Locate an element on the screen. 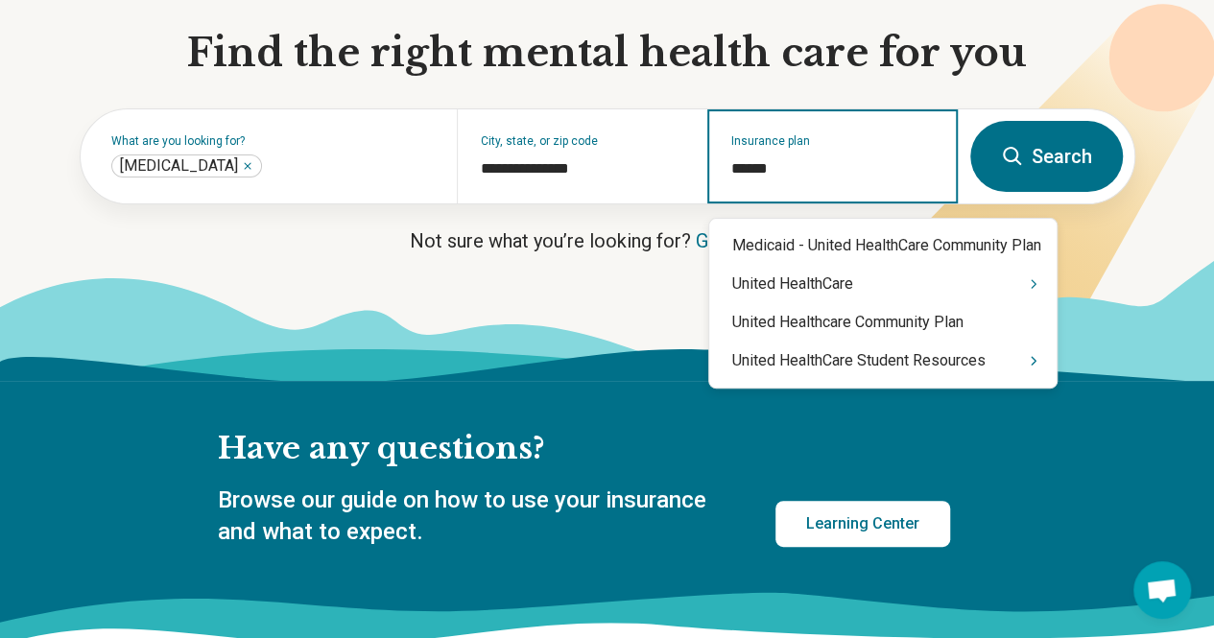 The height and width of the screenshot is (638, 1214). h1: Find the right mental health care for you is located at coordinates (608, 53).